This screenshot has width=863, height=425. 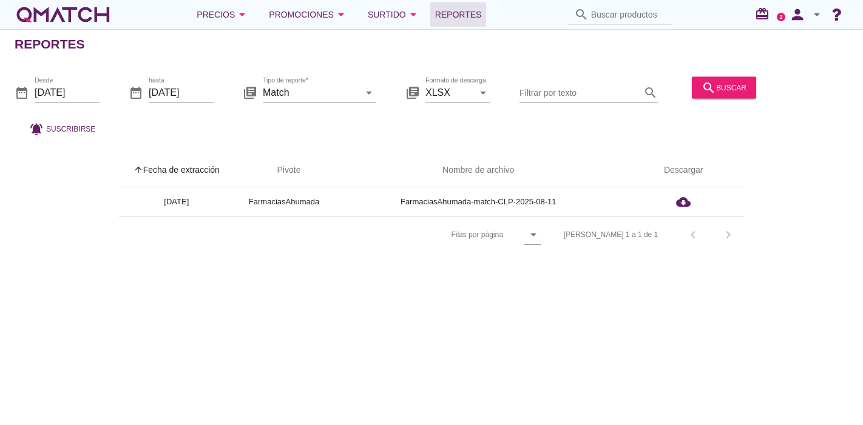 I want to click on i: arrow_upward, so click(x=138, y=170).